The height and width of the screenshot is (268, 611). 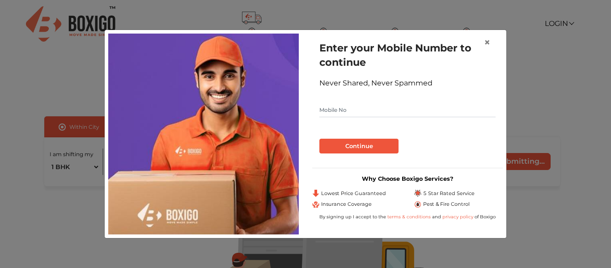 I want to click on span: Lowest Price Guaranteed, so click(x=353, y=193).